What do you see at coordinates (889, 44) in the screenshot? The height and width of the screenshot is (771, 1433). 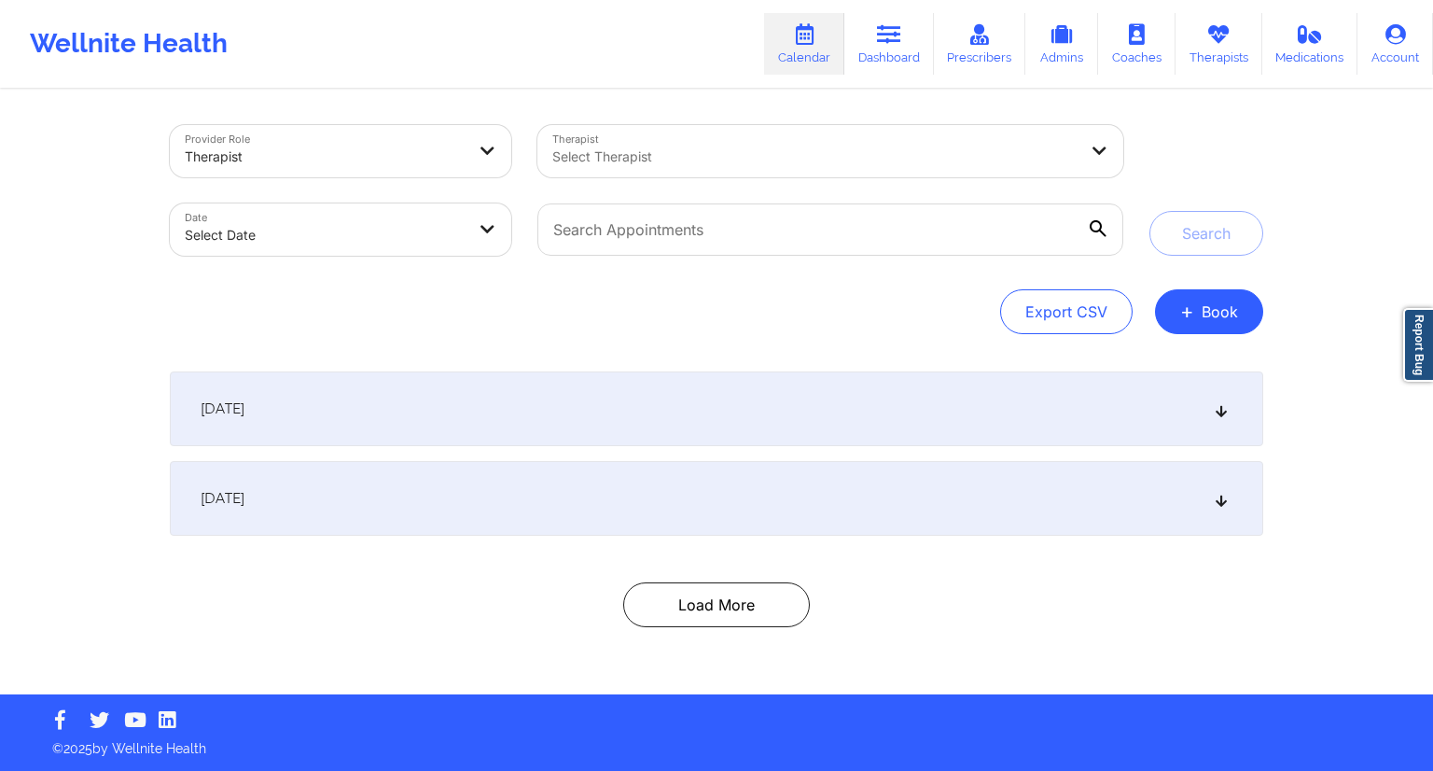 I see `a: Dashboard` at bounding box center [889, 44].